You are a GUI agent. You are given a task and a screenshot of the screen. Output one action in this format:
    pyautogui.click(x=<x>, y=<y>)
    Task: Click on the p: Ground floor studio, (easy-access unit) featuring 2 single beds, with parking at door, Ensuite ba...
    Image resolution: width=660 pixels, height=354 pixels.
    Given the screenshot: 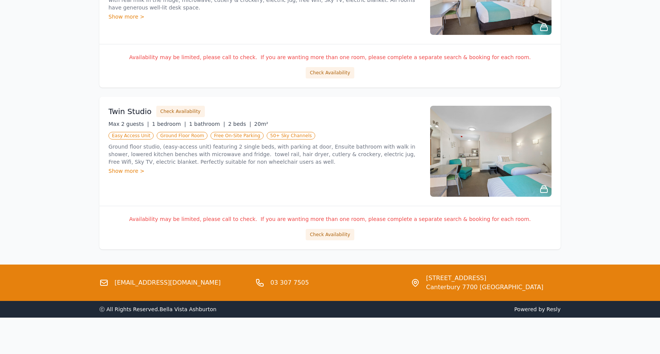 What is the action you would take?
    pyautogui.click(x=265, y=154)
    